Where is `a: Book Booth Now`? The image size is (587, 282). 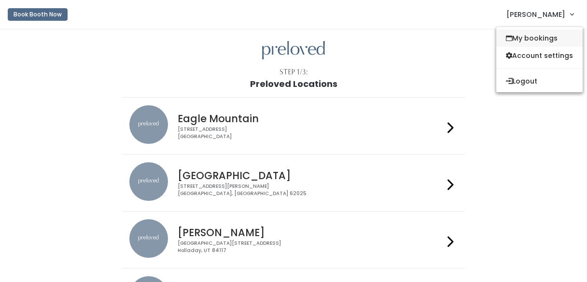
a: Book Booth Now is located at coordinates (38, 14).